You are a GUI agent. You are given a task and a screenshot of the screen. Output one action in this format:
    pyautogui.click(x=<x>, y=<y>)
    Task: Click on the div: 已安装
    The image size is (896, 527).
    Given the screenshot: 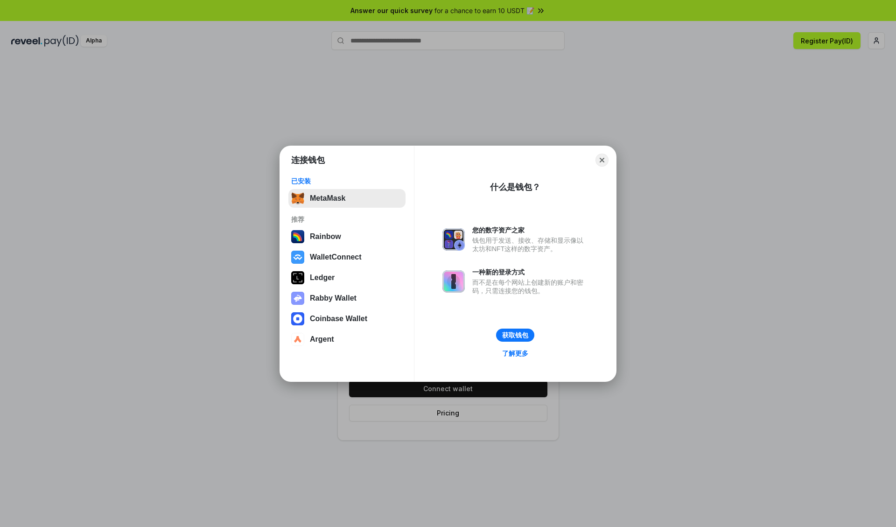 What is the action you would take?
    pyautogui.click(x=347, y=181)
    